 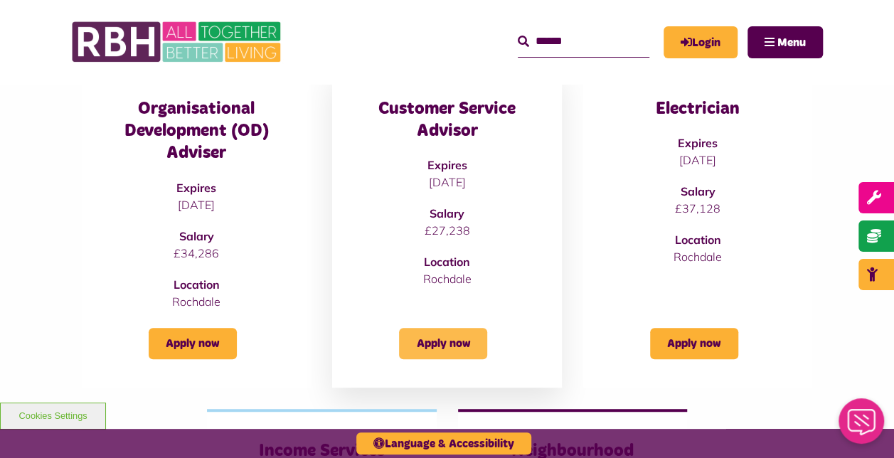 I want to click on h3: Organisational Development (OD) Adviser, so click(x=196, y=132).